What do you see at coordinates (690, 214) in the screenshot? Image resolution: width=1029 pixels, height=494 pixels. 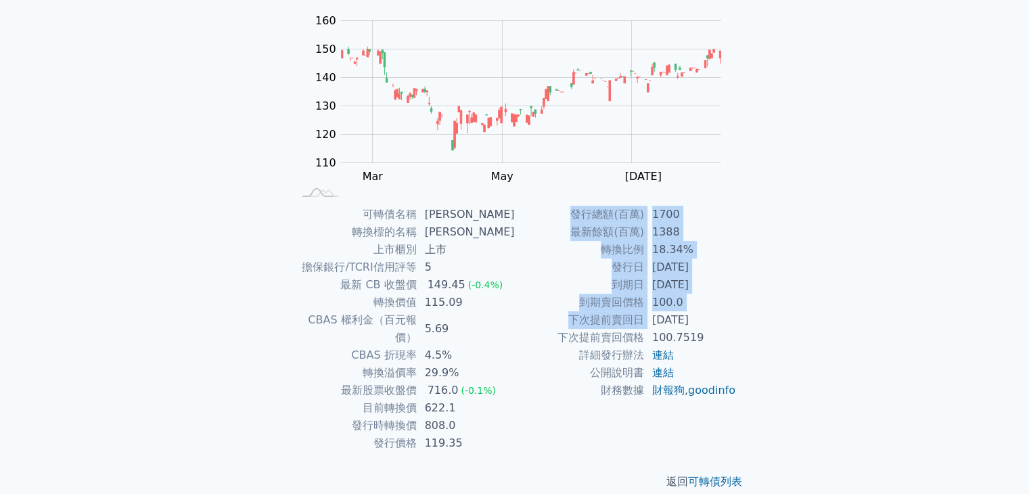 I see `td: 1700` at bounding box center [690, 214].